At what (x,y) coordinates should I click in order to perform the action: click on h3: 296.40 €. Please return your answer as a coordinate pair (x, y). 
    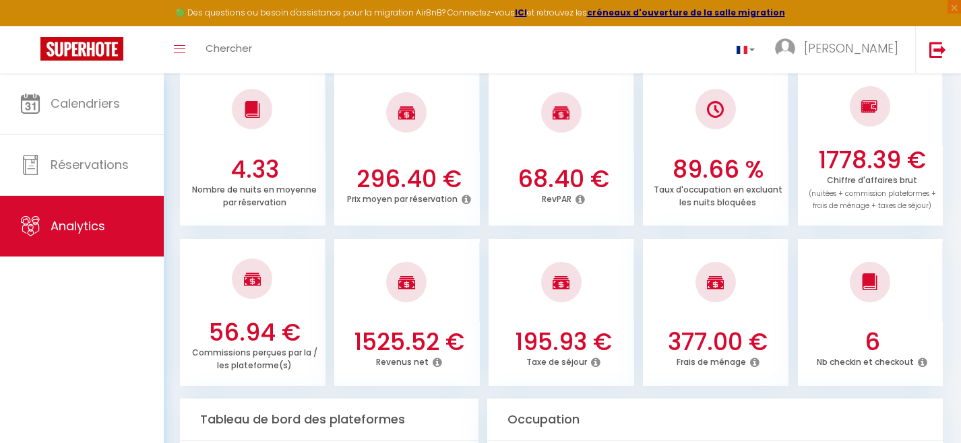
    Looking at the image, I should click on (409, 179).